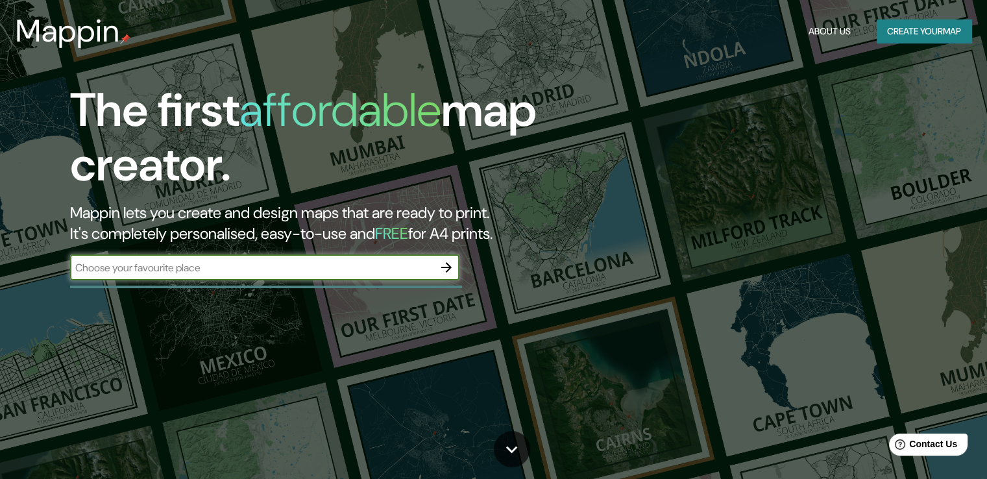 This screenshot has height=479, width=987. What do you see at coordinates (67, 31) in the screenshot?
I see `h3: Mappin` at bounding box center [67, 31].